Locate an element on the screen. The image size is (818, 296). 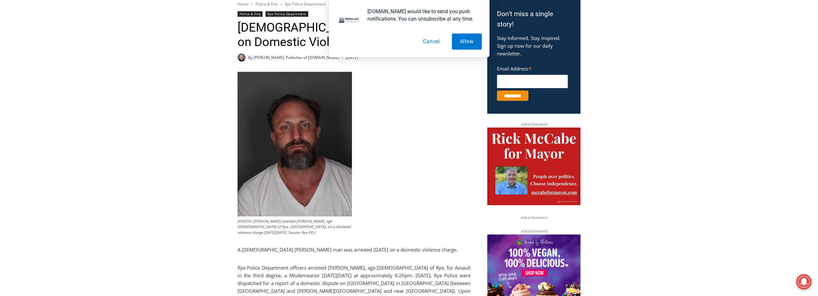
img: notification icon is located at coordinates (350, 21).